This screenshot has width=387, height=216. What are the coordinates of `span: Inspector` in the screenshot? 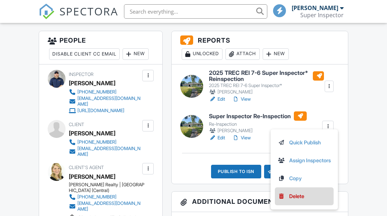 It's located at (81, 74).